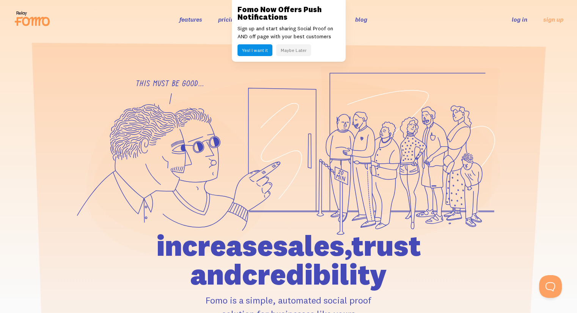 The width and height of the screenshot is (577, 313). What do you see at coordinates (288, 33) in the screenshot?
I see `p: Sign up and start sharing Social Proof on AND off page with your best customers` at bounding box center [288, 33].